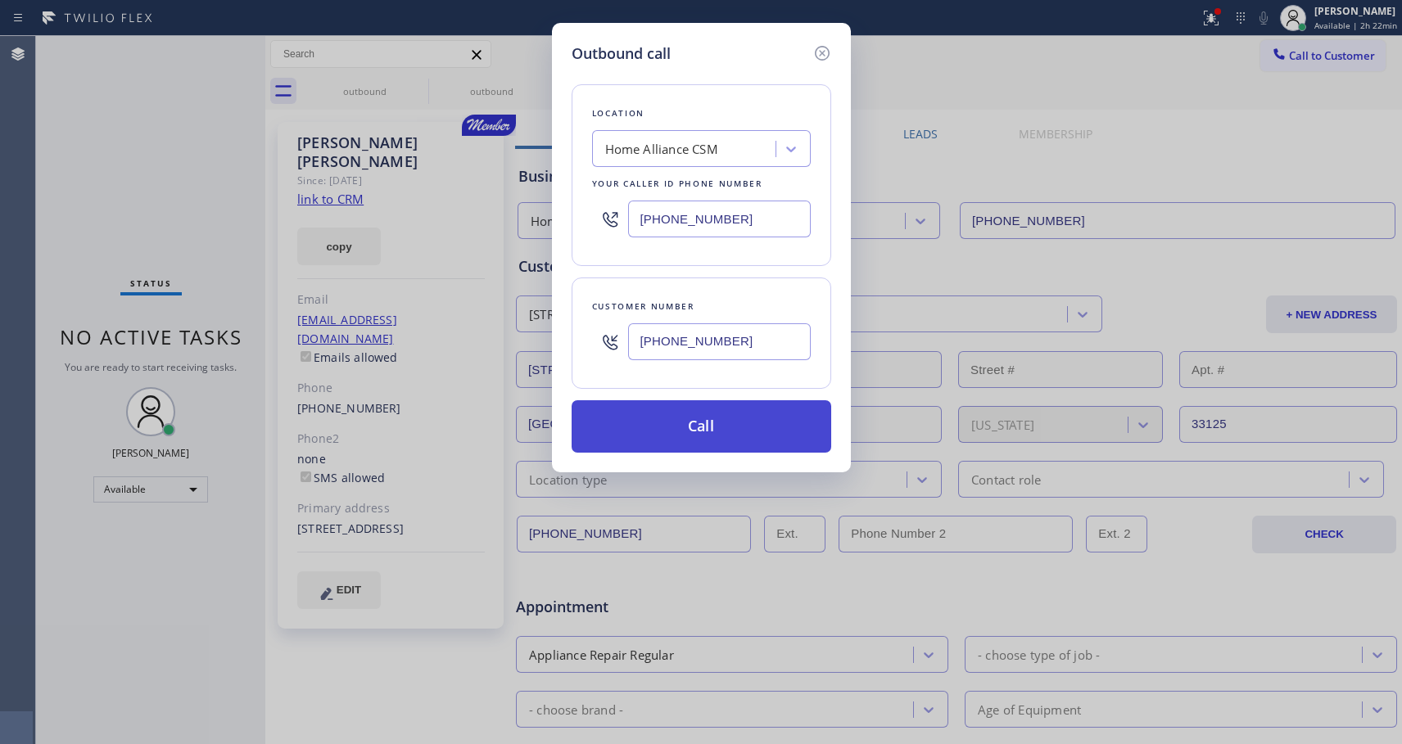  Describe the element at coordinates (701, 113) in the screenshot. I see `div: Location` at that location.